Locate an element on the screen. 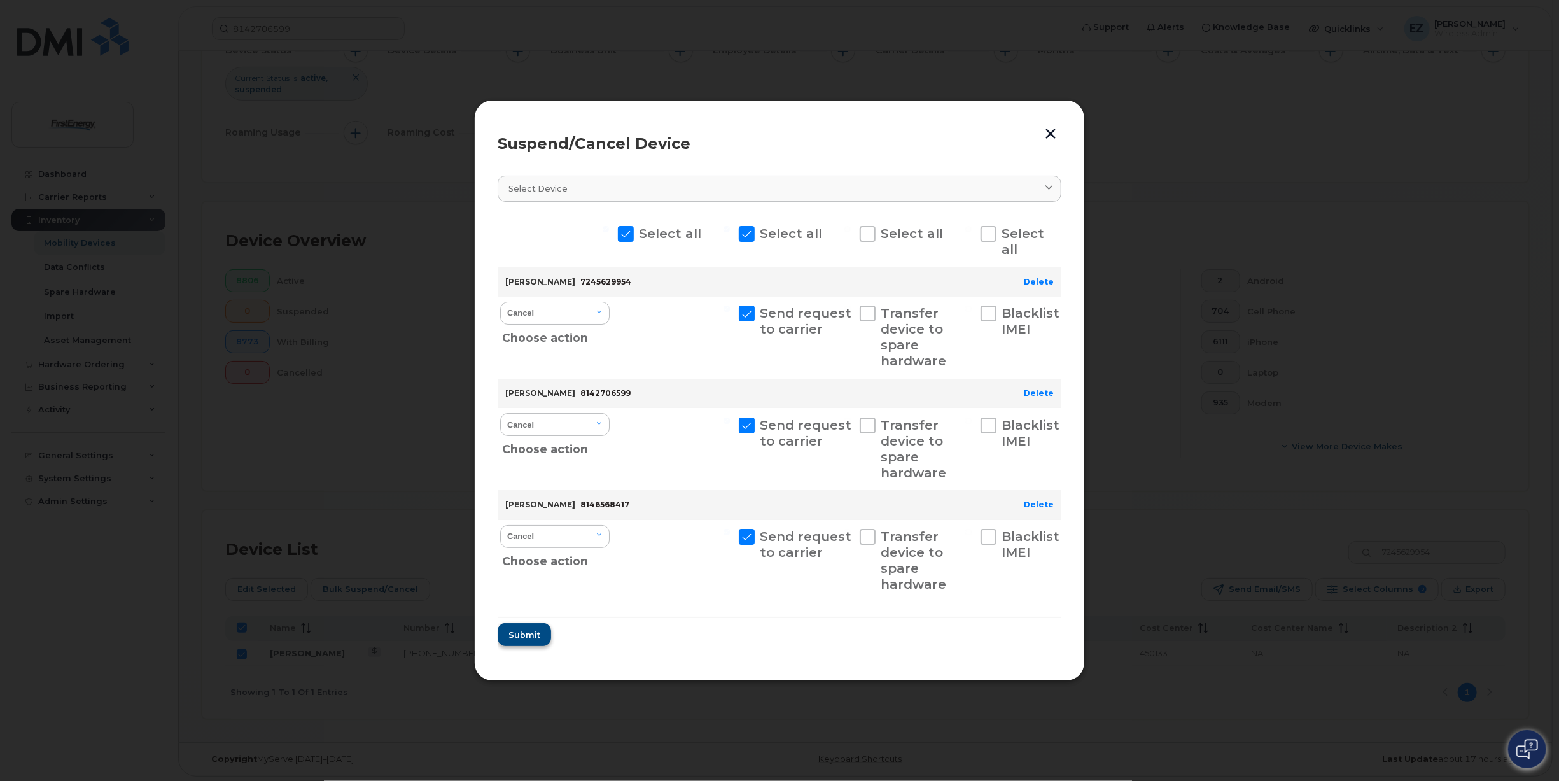 The image size is (1559, 781). span: 7245629954 is located at coordinates (606, 281).